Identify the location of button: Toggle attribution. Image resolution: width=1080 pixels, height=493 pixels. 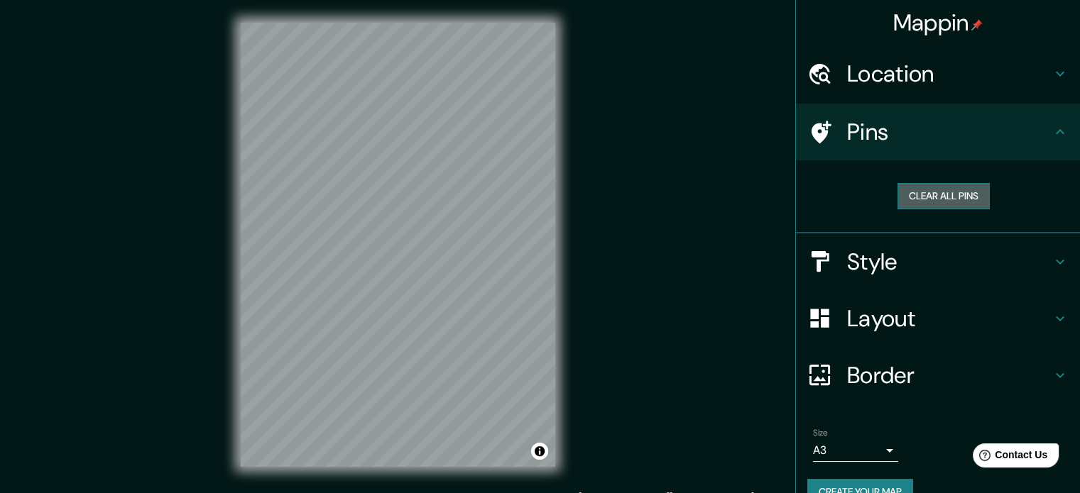
(540, 452).